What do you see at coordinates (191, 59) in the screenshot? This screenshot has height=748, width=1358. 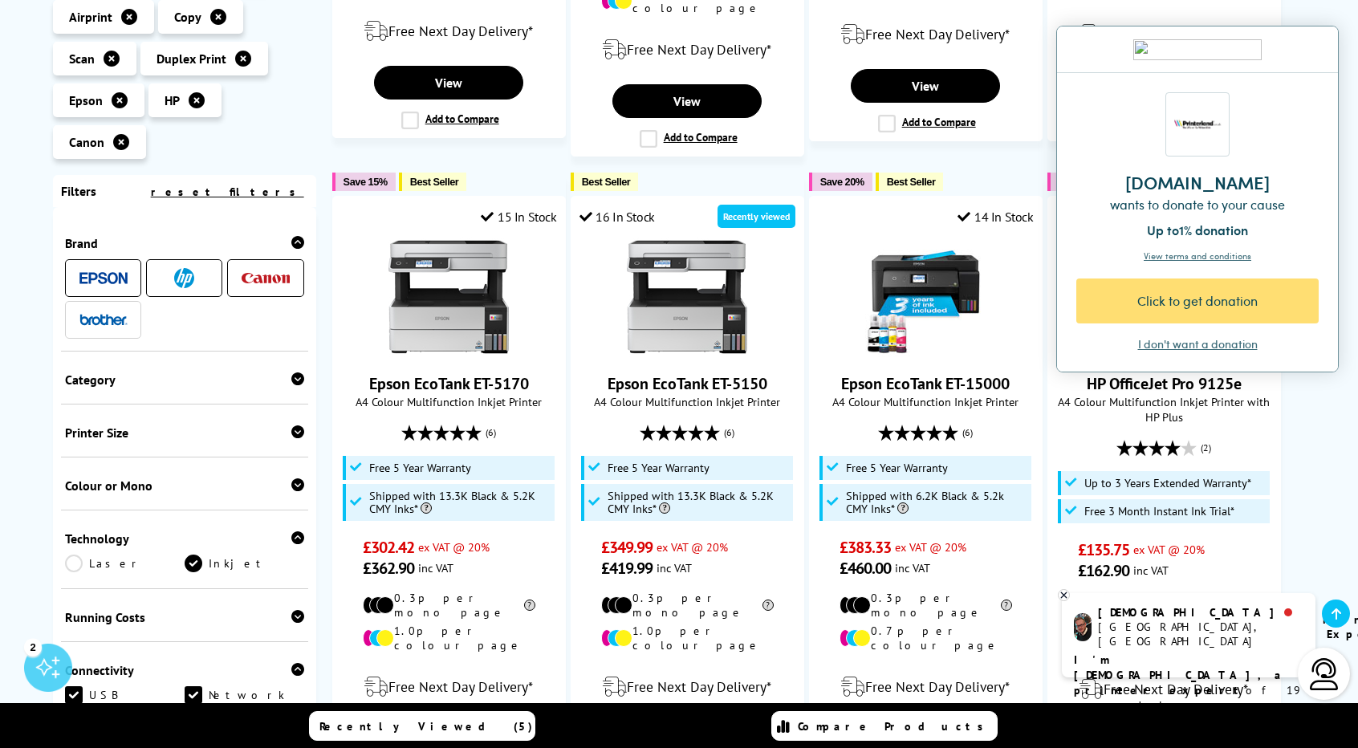 I see `span: Duplex Print` at bounding box center [191, 59].